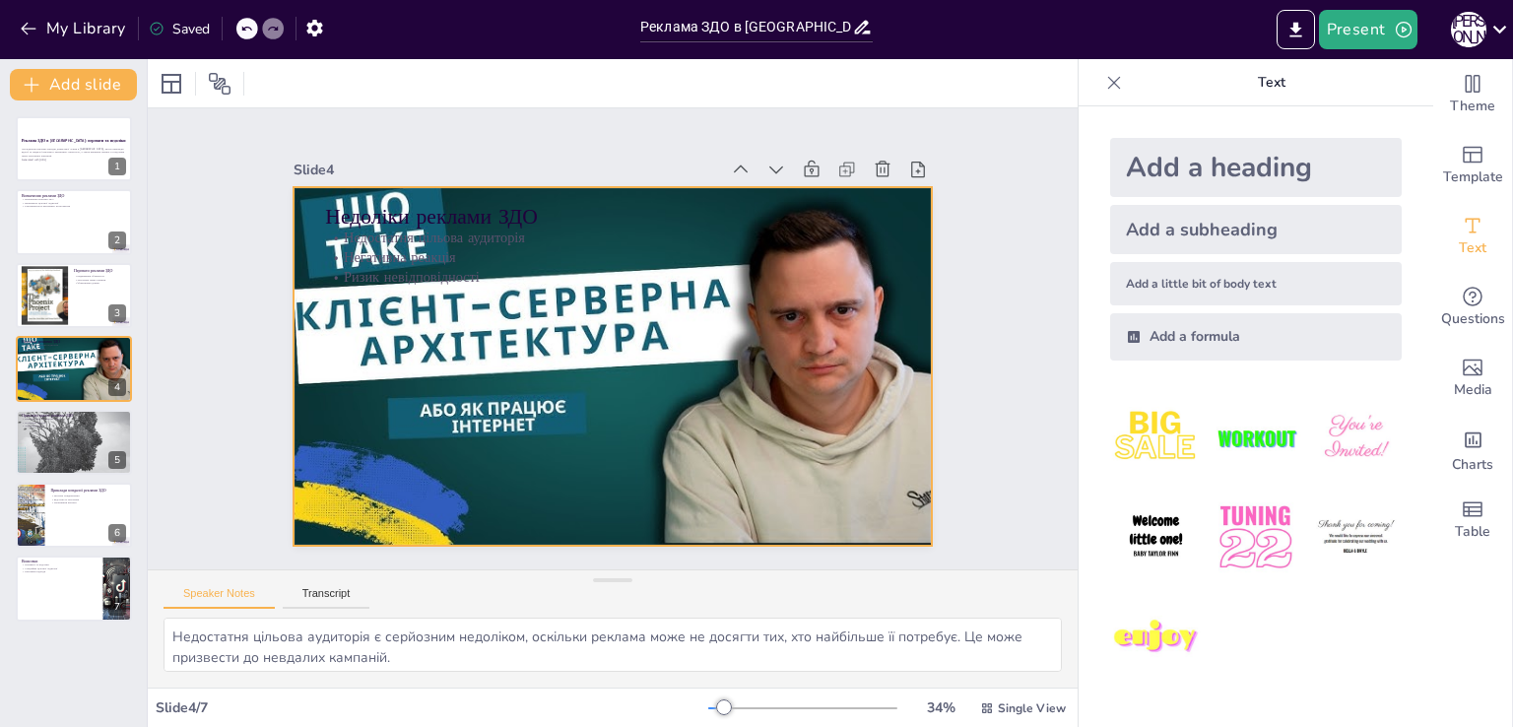  Describe the element at coordinates (1031, 708) in the screenshot. I see `span: Single View` at that location.